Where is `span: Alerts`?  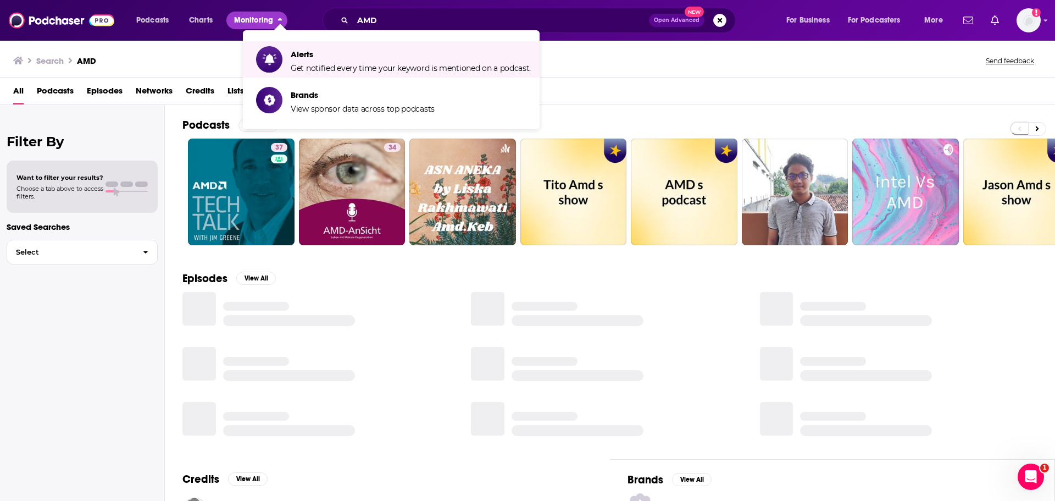 span: Alerts is located at coordinates (411, 54).